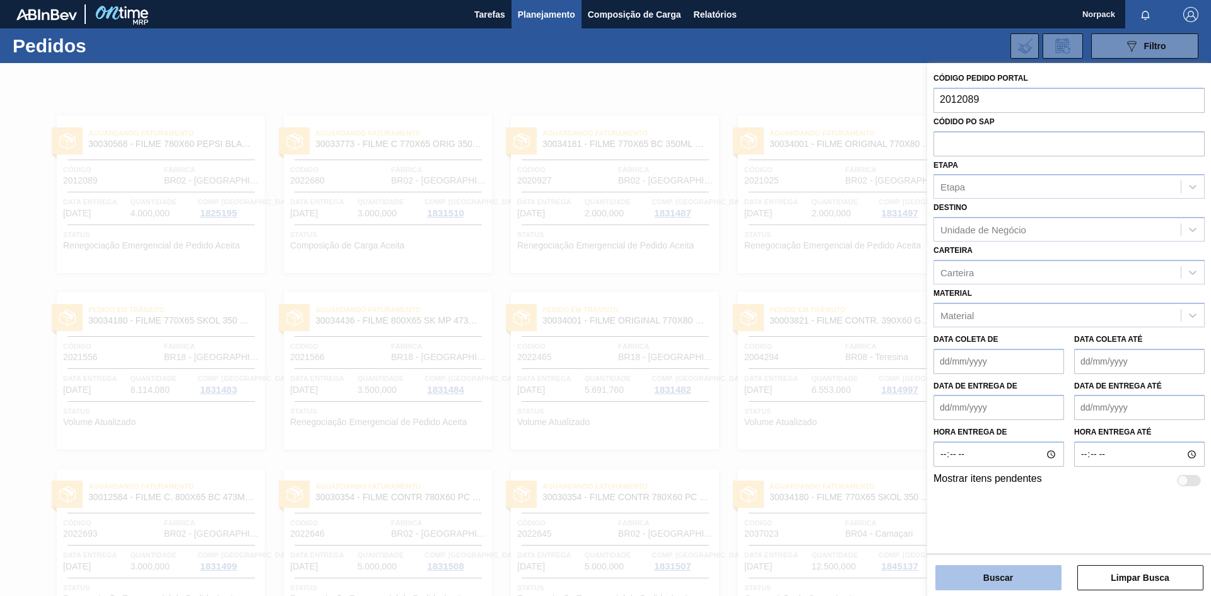 The width and height of the screenshot is (1211, 596). What do you see at coordinates (975, 386) in the screenshot?
I see `label: Data de Entrega de` at bounding box center [975, 386].